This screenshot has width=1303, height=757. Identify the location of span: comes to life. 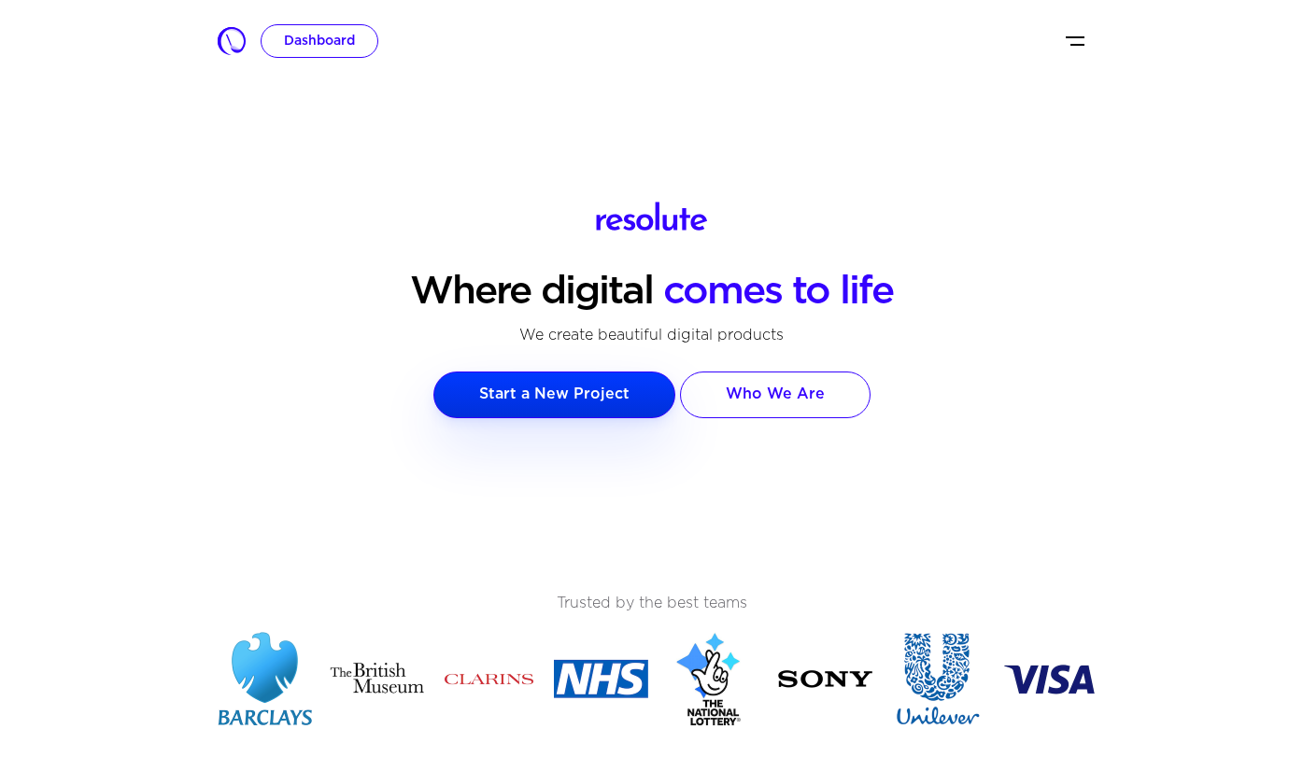
(778, 292).